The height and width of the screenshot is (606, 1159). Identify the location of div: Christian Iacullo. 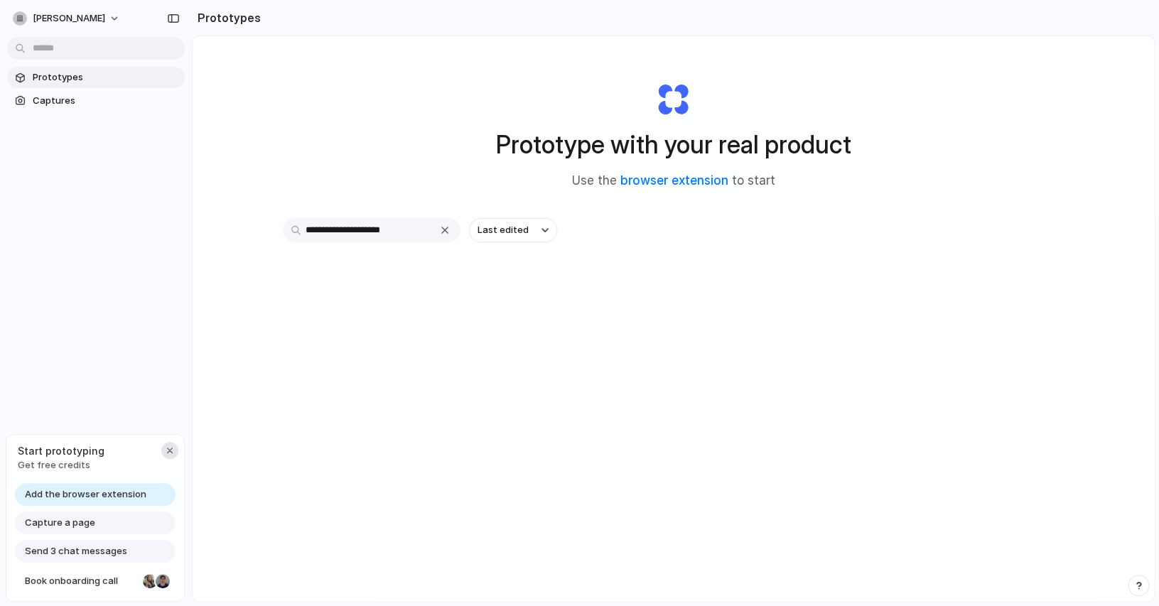
(163, 581).